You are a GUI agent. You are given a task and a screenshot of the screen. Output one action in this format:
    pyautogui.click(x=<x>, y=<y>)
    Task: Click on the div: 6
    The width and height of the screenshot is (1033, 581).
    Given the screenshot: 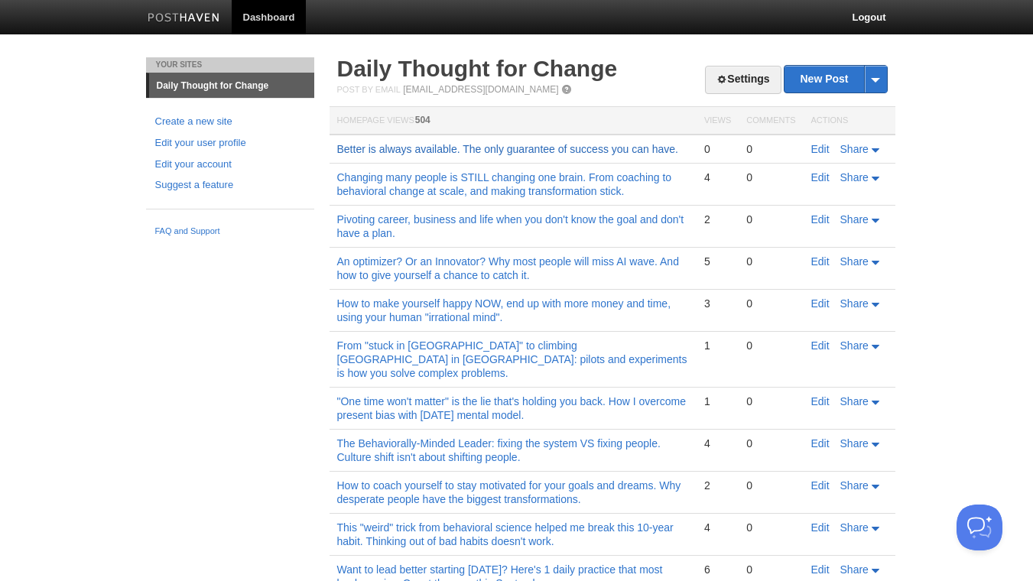 What is the action you would take?
    pyautogui.click(x=717, y=569)
    